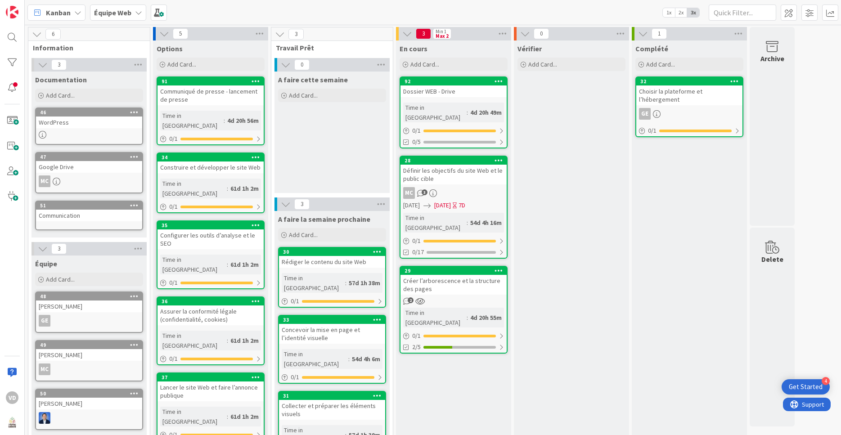 Image resolution: width=841 pixels, height=435 pixels. I want to click on div: WordPress, so click(89, 122).